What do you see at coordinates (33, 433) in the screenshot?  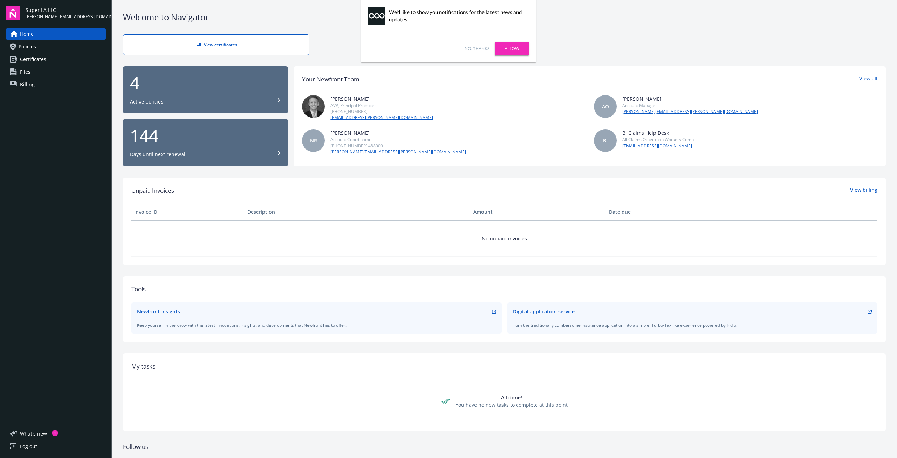 I see `span: What ' s new` at bounding box center [33, 433].